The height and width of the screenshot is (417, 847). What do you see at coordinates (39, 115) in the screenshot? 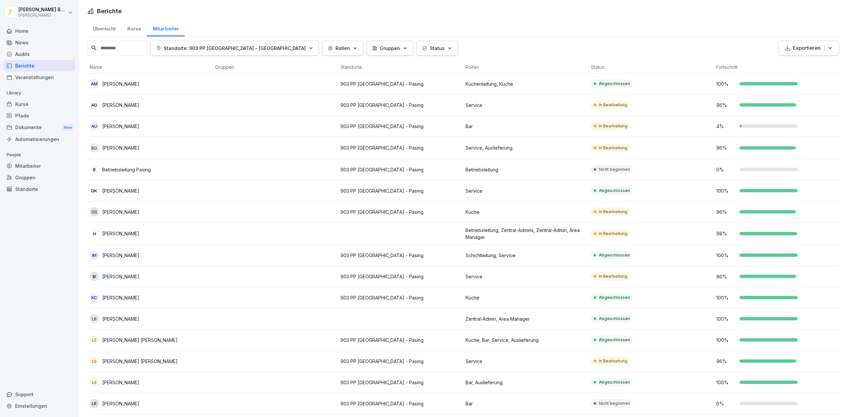
I see `a: Pfade` at bounding box center [39, 115].